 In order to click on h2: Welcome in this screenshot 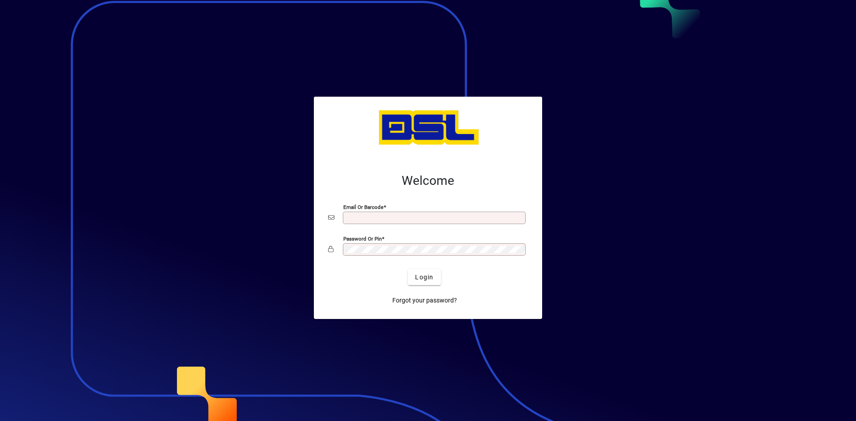, I will do `click(428, 181)`.